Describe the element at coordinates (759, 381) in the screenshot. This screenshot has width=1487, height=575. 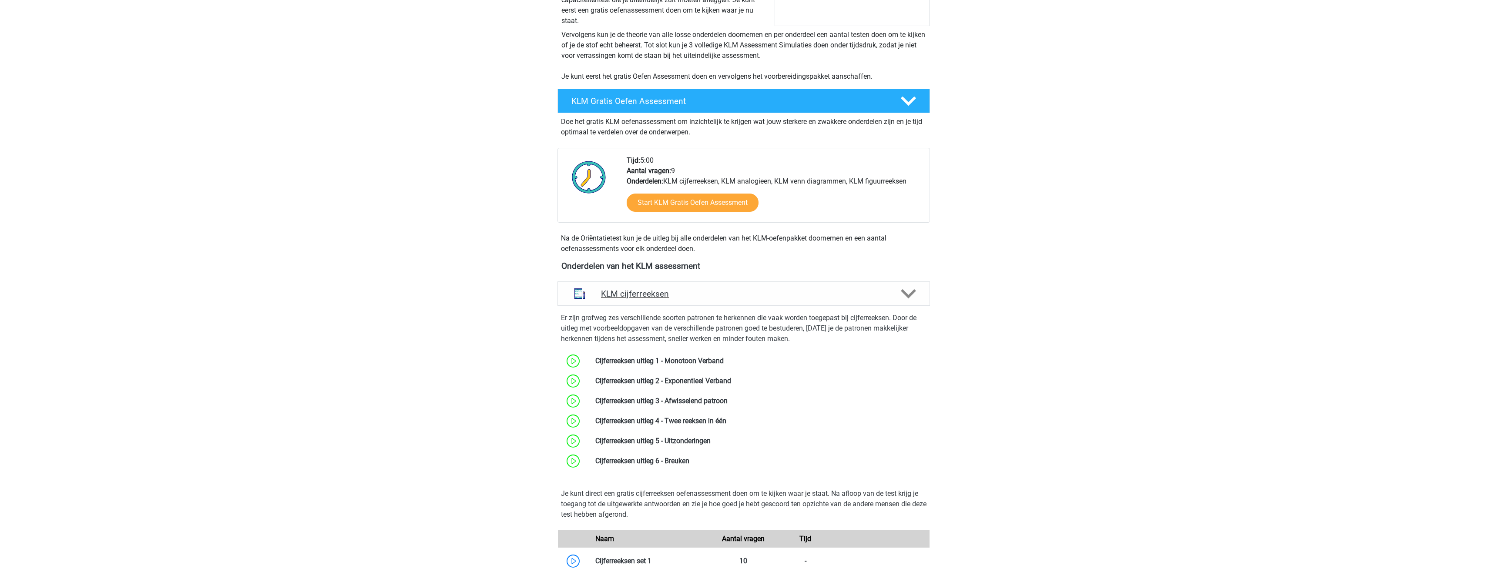
I see `div: Cijferreeksen uitleg 2 - Exponentieel Verband` at that location.